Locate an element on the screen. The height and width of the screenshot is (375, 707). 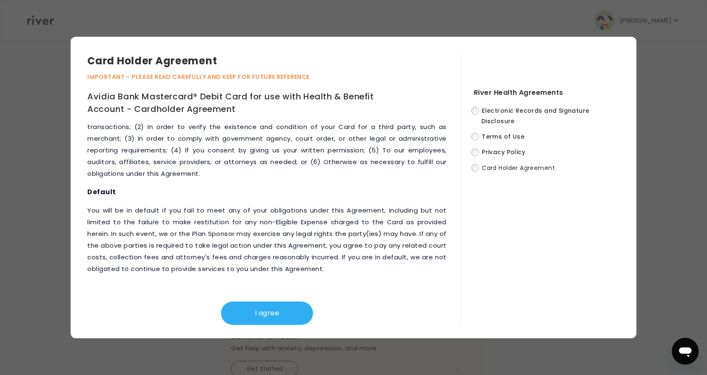
p: IMPORTANT – PLEASE READ CAREFULLY AND KEEP FOR FUTURE REFERENCE is located at coordinates (274, 77).